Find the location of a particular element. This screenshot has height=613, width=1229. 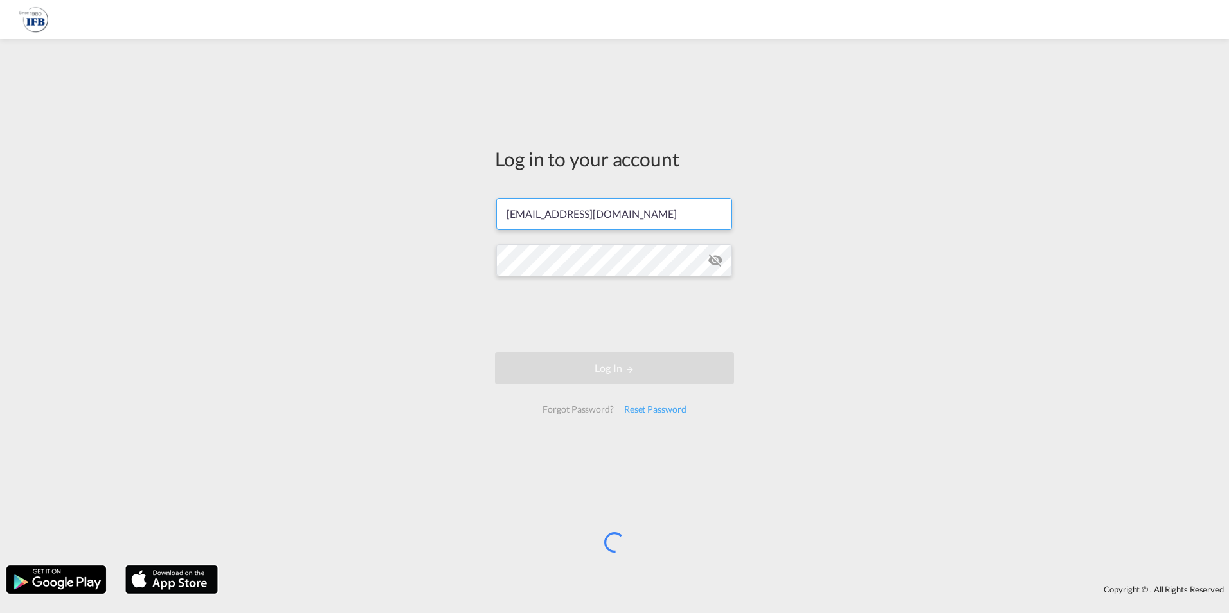

div: Reset Password is located at coordinates (655, 409).